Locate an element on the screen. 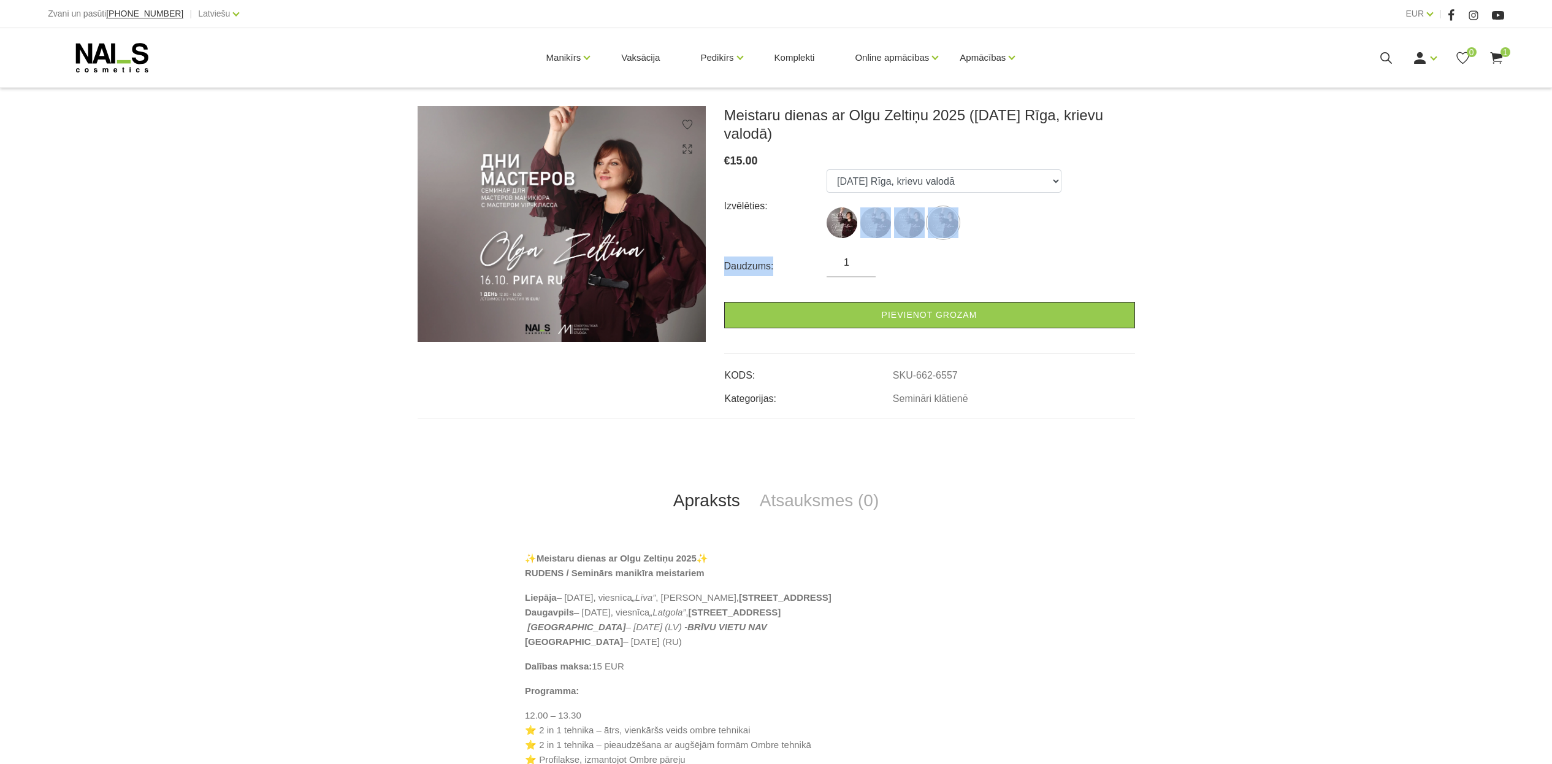  span: 1 is located at coordinates (1506, 52).